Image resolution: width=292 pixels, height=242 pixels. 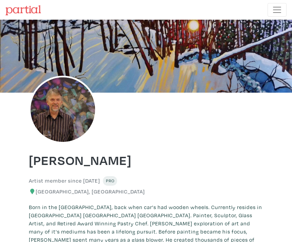 What do you see at coordinates (277, 10) in the screenshot?
I see `button: Toggle navigation` at bounding box center [277, 10].